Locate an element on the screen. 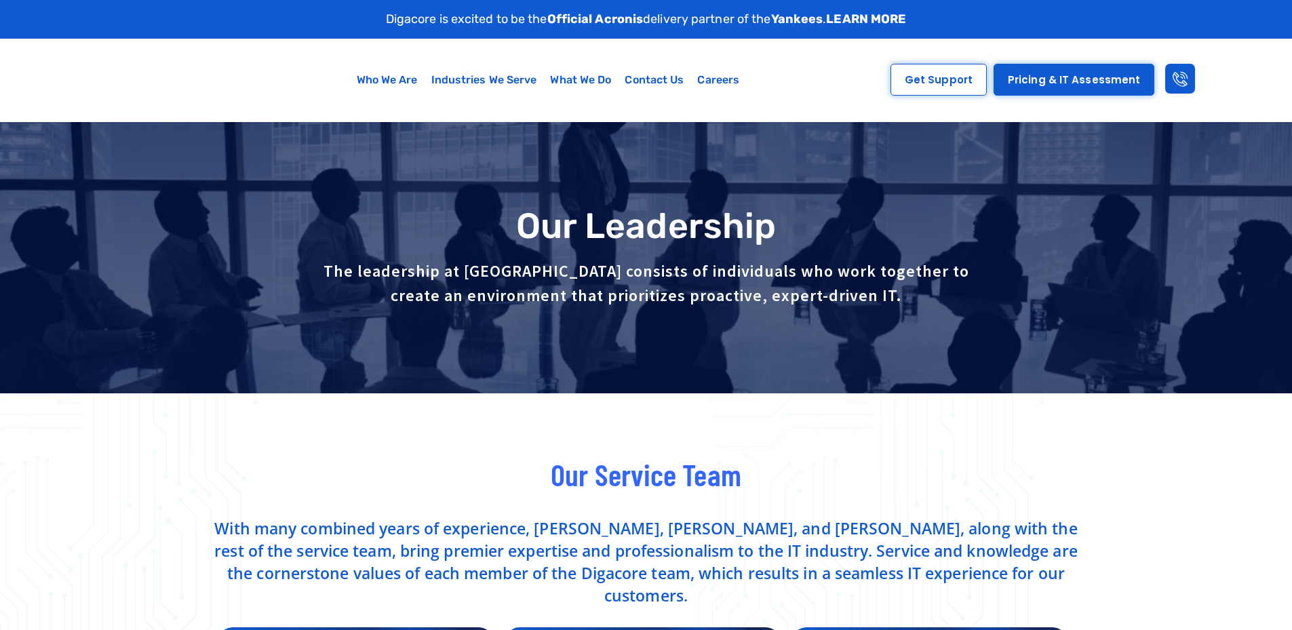  span: Pricing & IT Assessment is located at coordinates (1074, 79).